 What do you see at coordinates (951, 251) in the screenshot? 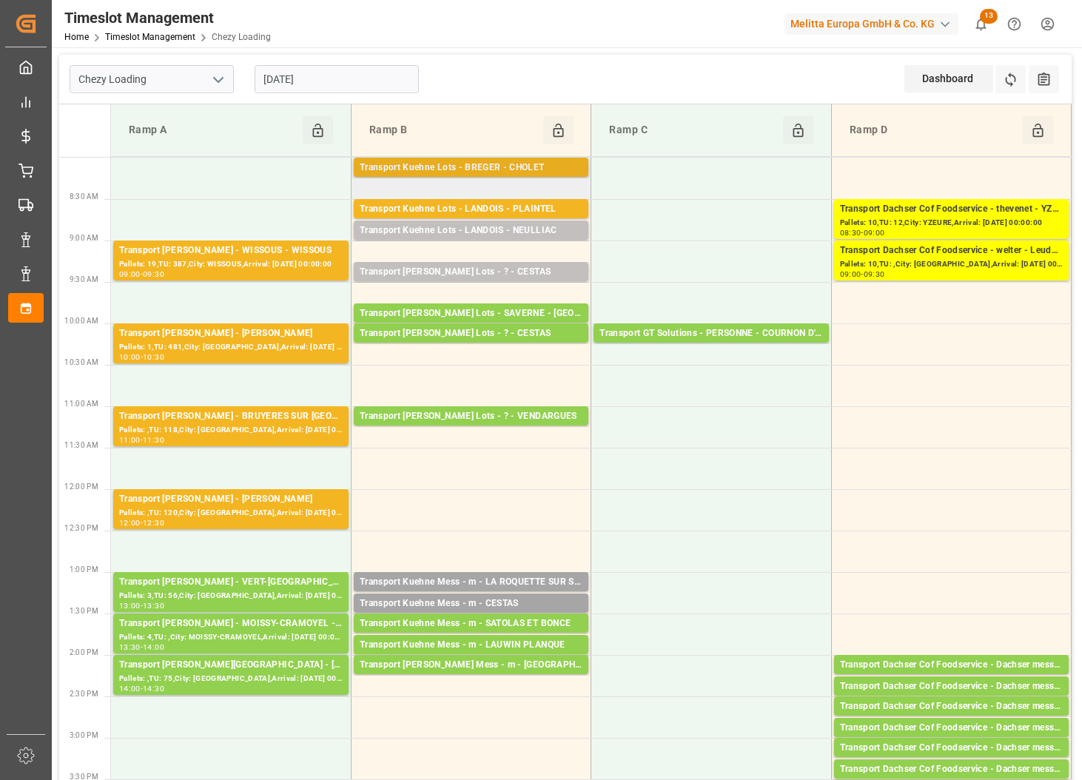
I see `div: Transport Dachser Cof Foodservice - welter - Leudelange` at bounding box center [951, 251].